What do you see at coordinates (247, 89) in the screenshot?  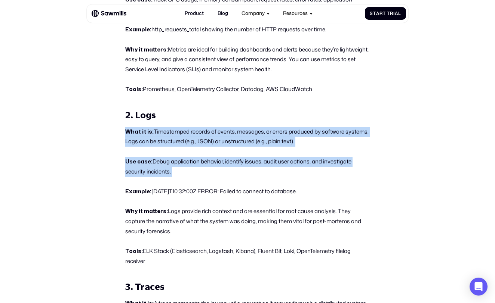 I see `p: Prometheus, OpenTelemetry Collector, Datadog, AWS CloudWatch` at bounding box center [247, 89].